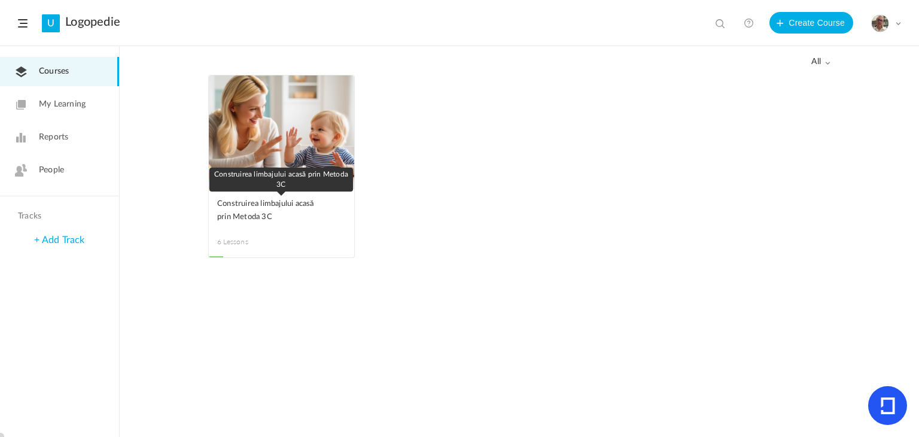 The image size is (919, 437). What do you see at coordinates (51, 170) in the screenshot?
I see `span: People` at bounding box center [51, 170].